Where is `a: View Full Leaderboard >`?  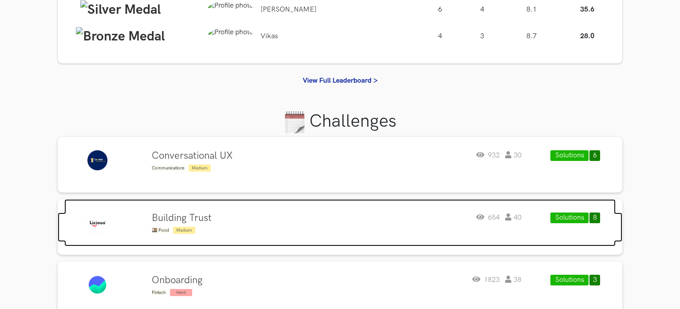 a: View Full Leaderboard > is located at coordinates (340, 80).